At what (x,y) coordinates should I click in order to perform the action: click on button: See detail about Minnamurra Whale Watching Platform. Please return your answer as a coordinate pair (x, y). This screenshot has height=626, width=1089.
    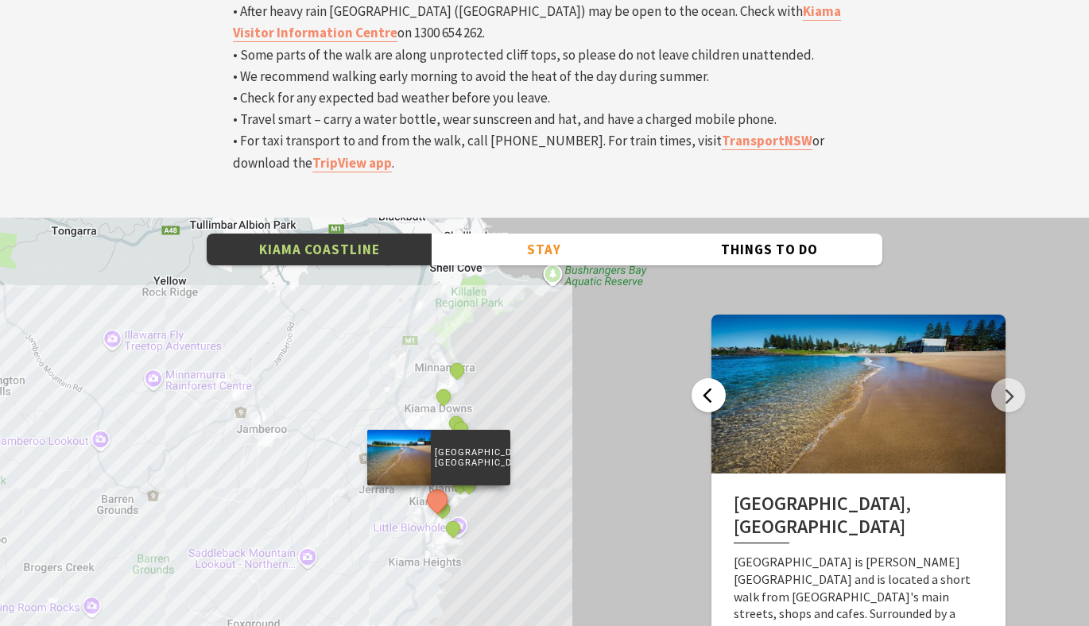
    Looking at the image, I should click on (458, 370).